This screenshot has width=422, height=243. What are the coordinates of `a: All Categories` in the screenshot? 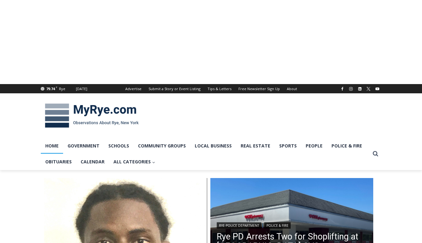 It's located at (134, 162).